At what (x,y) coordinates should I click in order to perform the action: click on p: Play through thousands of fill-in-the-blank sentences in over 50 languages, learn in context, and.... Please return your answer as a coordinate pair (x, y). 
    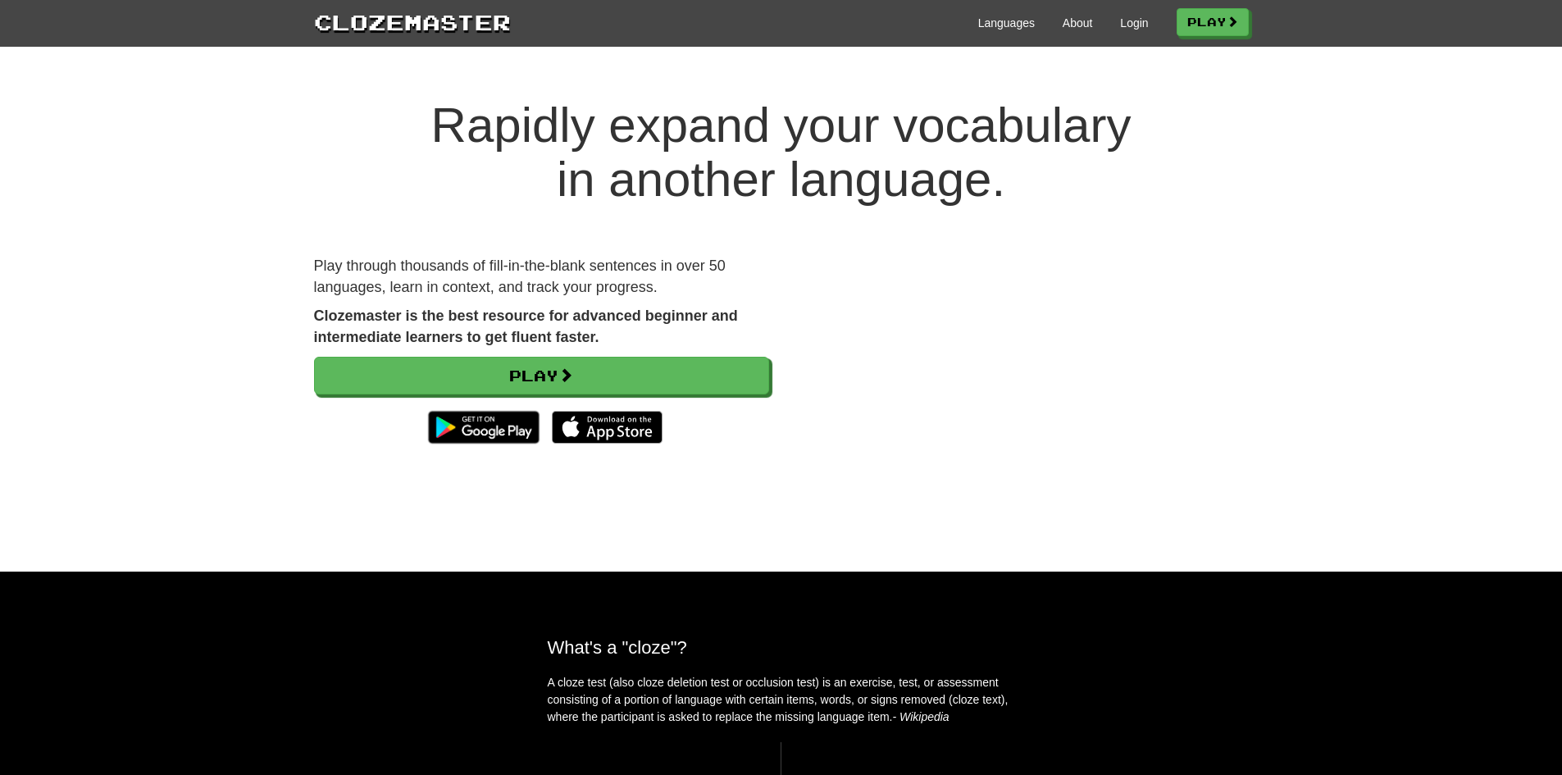
    Looking at the image, I should click on (541, 276).